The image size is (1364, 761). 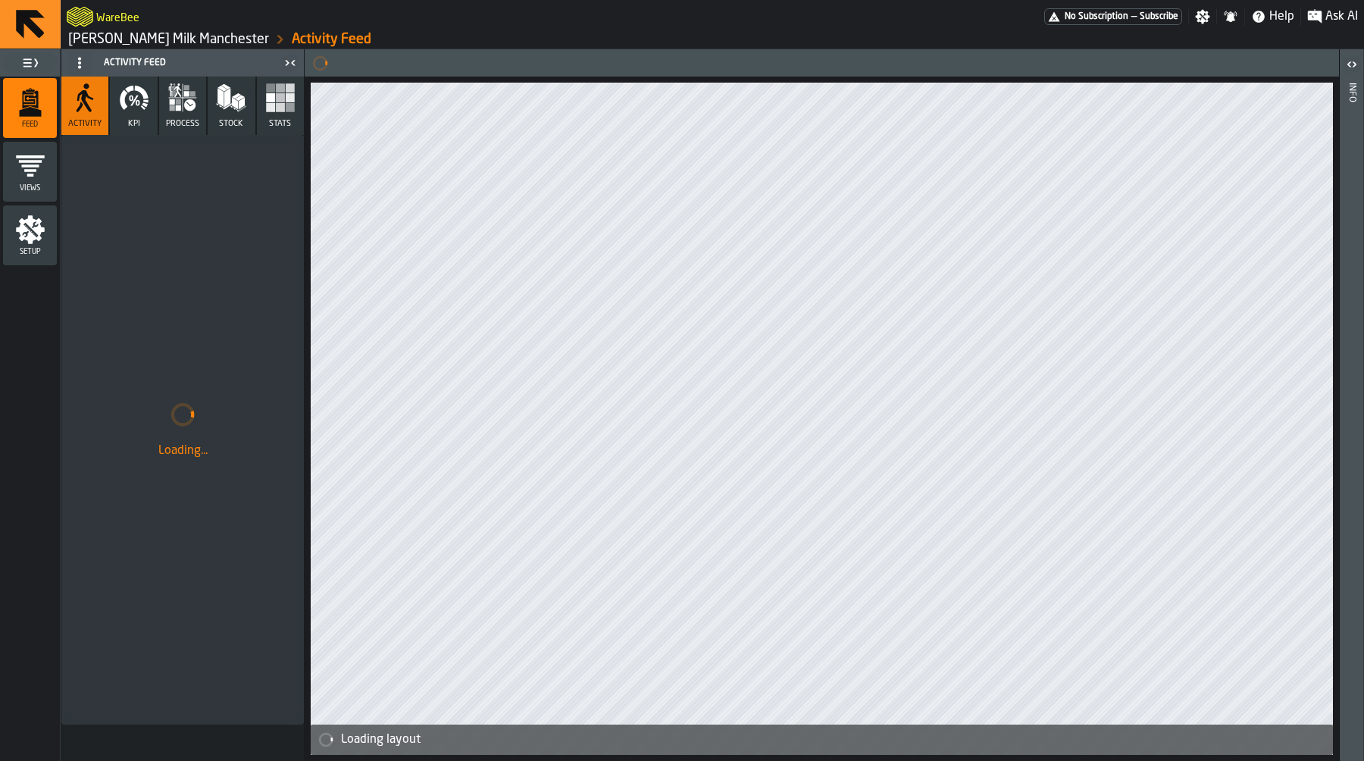 I want to click on div: Info, so click(x=1352, y=418).